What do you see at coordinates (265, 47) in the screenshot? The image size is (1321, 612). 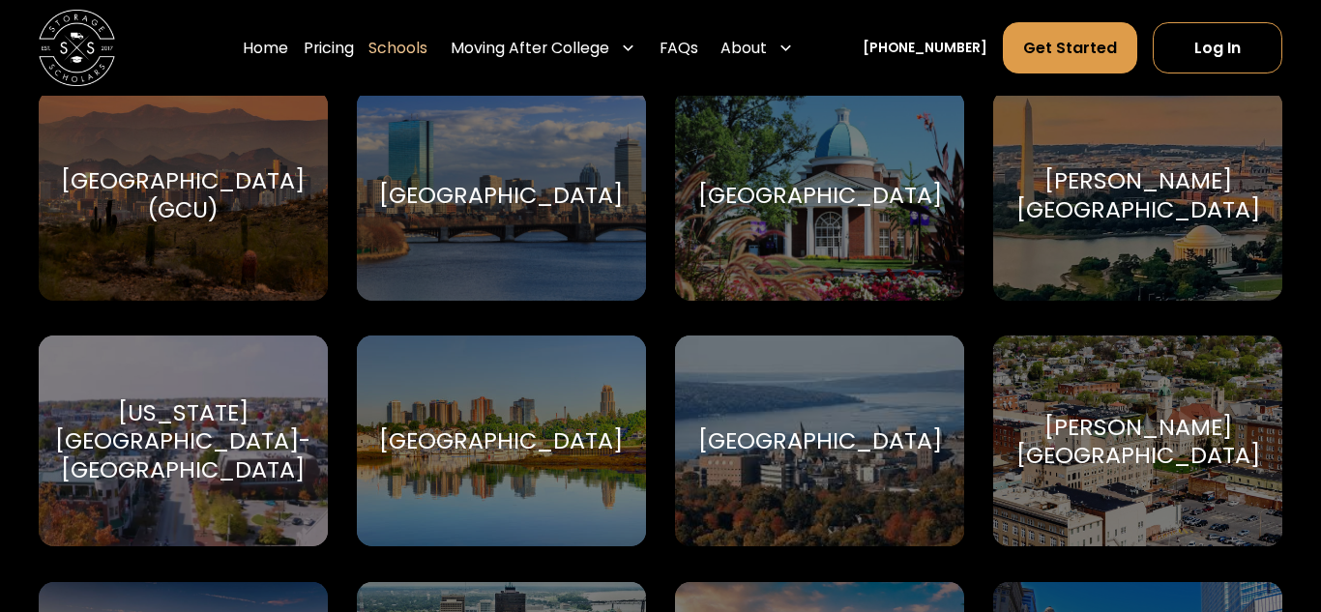 I see `a: Home` at bounding box center [265, 47].